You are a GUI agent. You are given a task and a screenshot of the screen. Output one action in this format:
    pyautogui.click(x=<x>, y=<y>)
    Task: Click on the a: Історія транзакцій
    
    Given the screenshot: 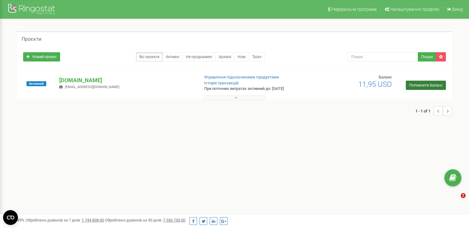 What is the action you would take?
    pyautogui.click(x=221, y=83)
    